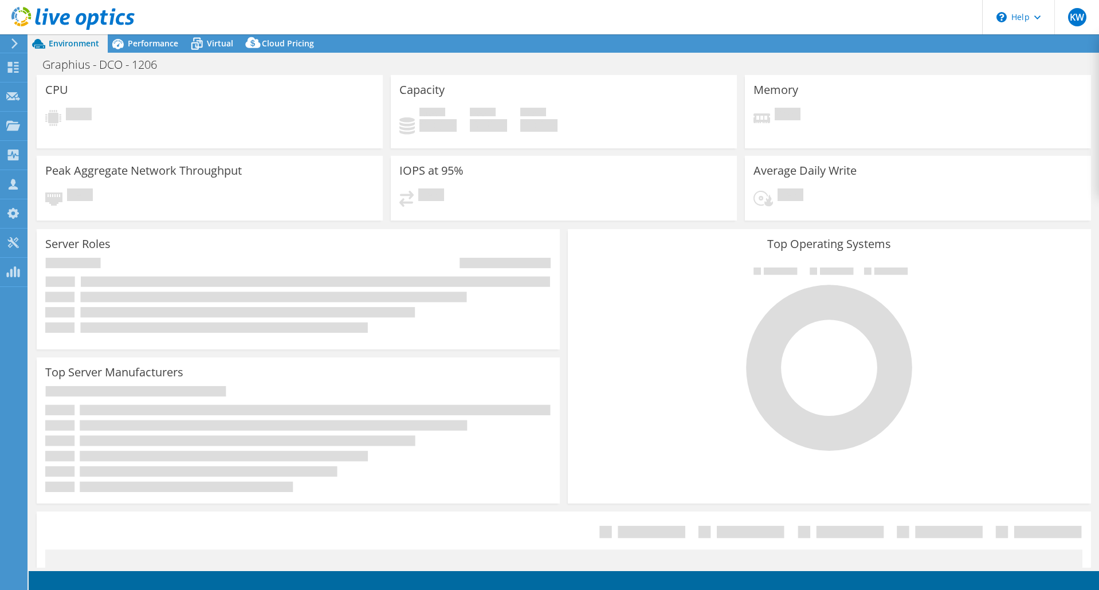 Image resolution: width=1099 pixels, height=590 pixels. I want to click on h3: Peak Aggregate Network Throughput, so click(143, 171).